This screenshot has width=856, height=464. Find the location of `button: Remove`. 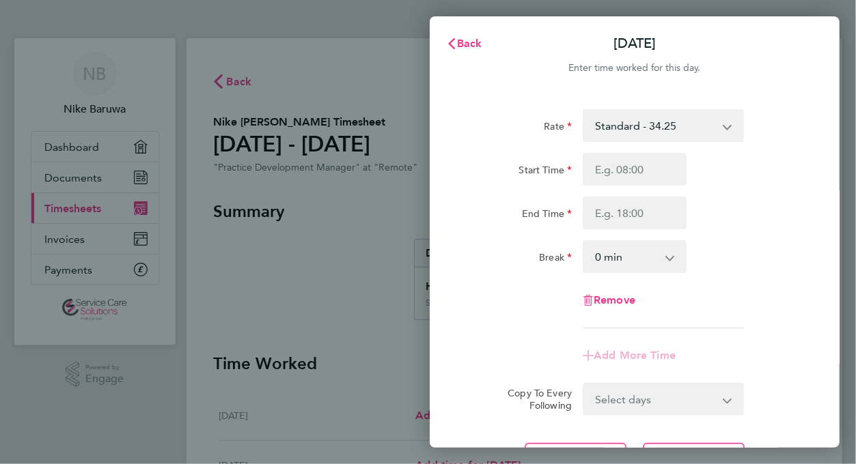

button: Remove is located at coordinates (608, 300).